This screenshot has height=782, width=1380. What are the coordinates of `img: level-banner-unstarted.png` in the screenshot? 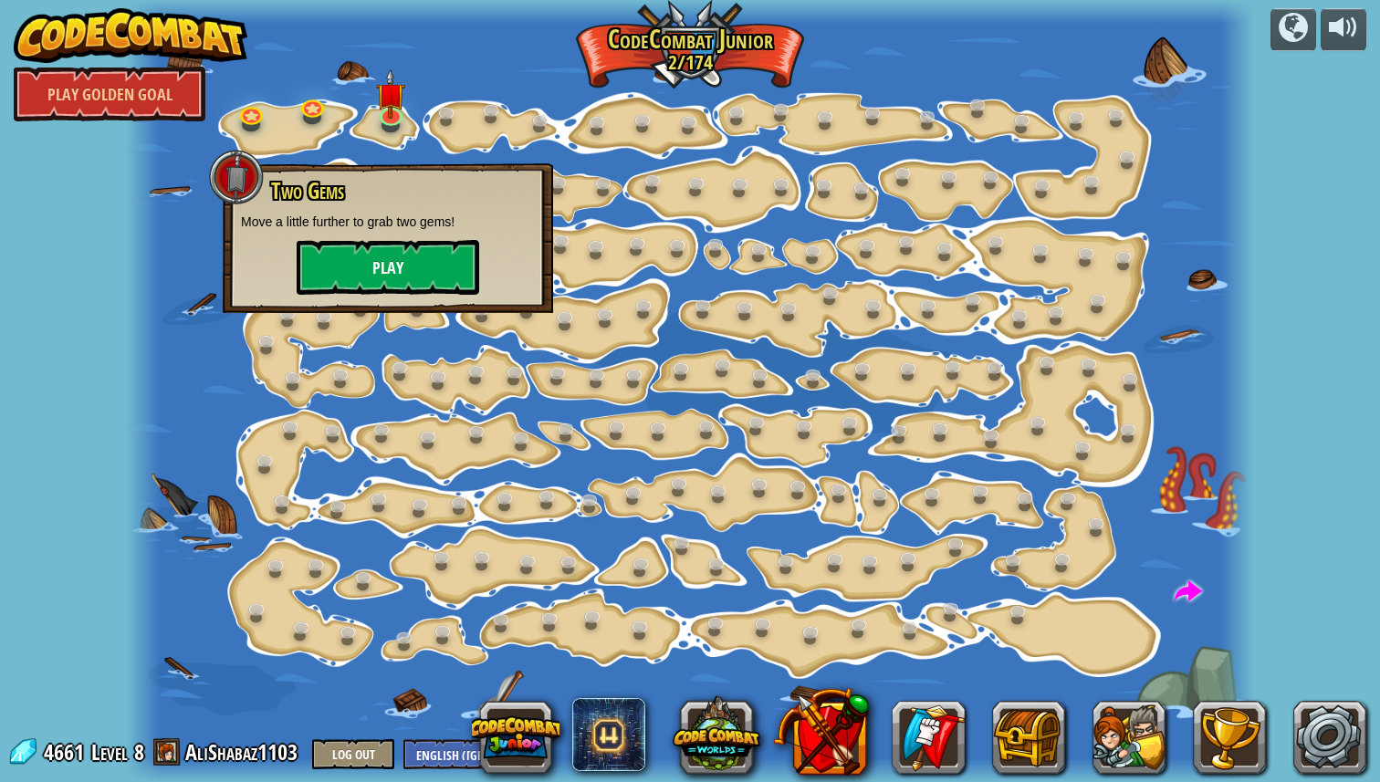 It's located at (391, 93).